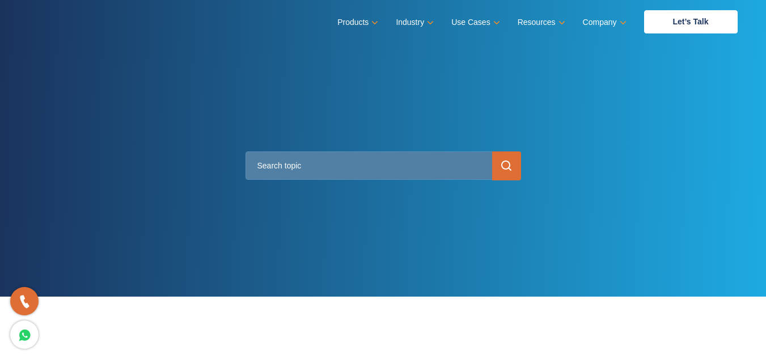 The width and height of the screenshot is (766, 359). Describe the element at coordinates (540, 22) in the screenshot. I see `a: Resources` at that location.